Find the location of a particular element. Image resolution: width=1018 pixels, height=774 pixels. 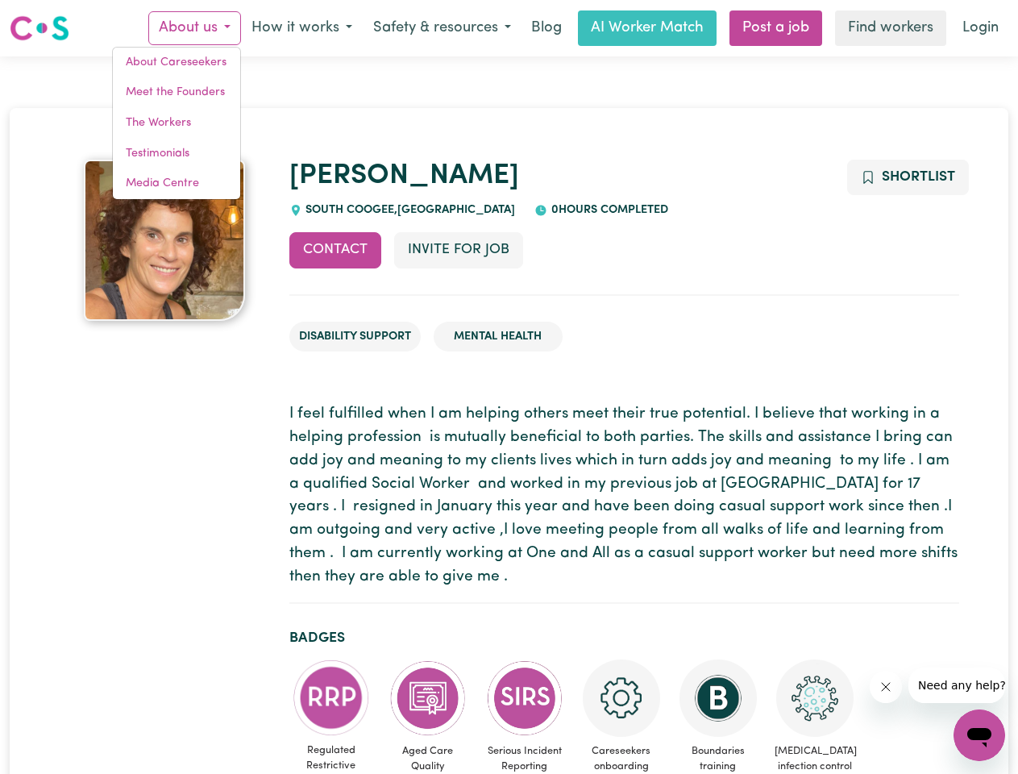

img: CS Academy: Regulated Restrictive Practices course completed is located at coordinates (331, 697).